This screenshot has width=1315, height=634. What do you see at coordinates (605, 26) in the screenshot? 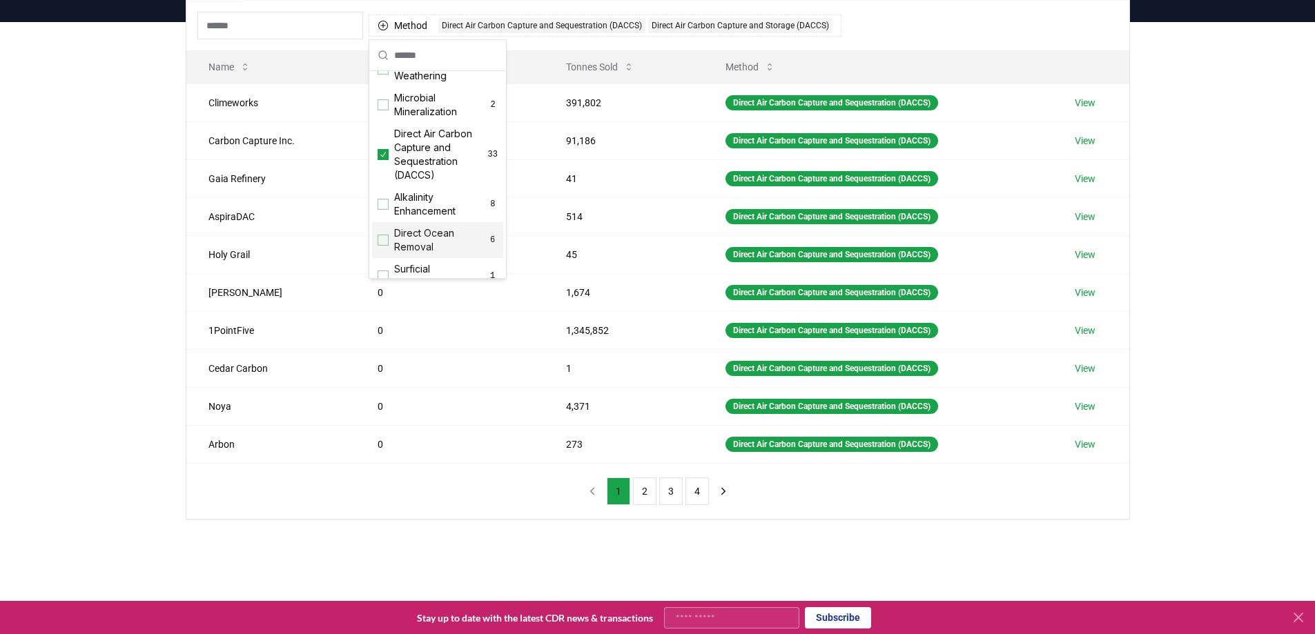
I see `button: MethodDirect Air Carbon Capture and Sequestration (DACCS)Direct Air Carbon Capture and Storage (D...` at bounding box center [605, 26].